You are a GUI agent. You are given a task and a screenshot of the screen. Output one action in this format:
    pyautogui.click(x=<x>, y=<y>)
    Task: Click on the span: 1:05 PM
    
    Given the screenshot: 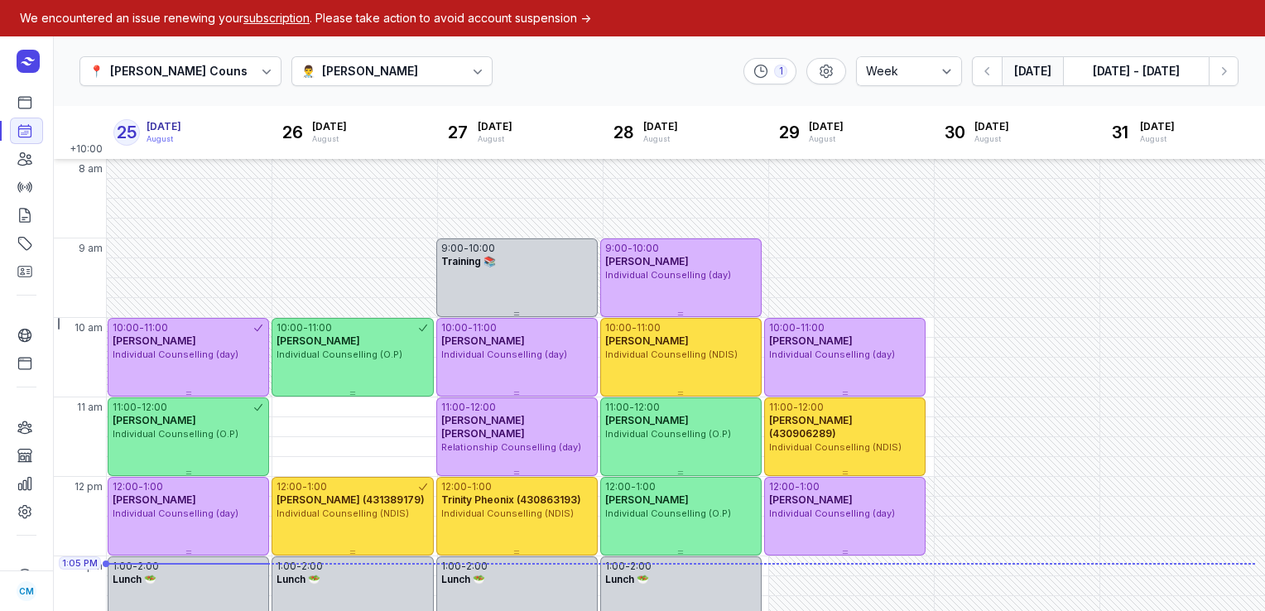 What is the action you would take?
    pyautogui.click(x=79, y=563)
    